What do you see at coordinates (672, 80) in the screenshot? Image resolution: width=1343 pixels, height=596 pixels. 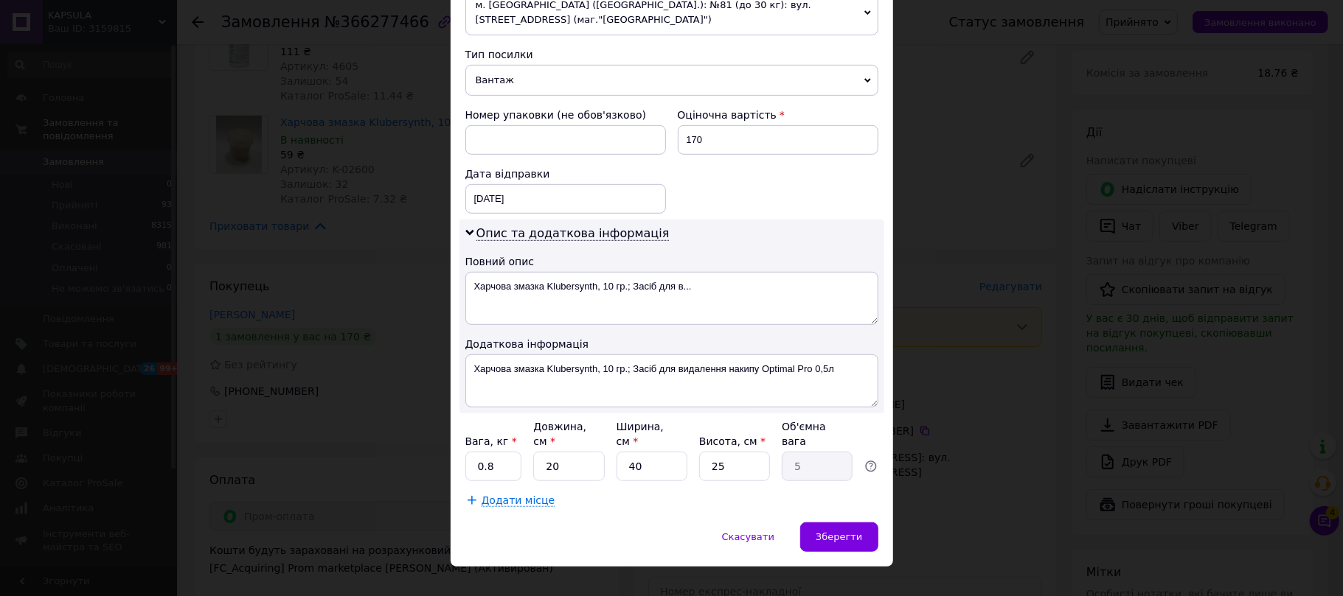 I see `span: Вантаж` at bounding box center [672, 80].